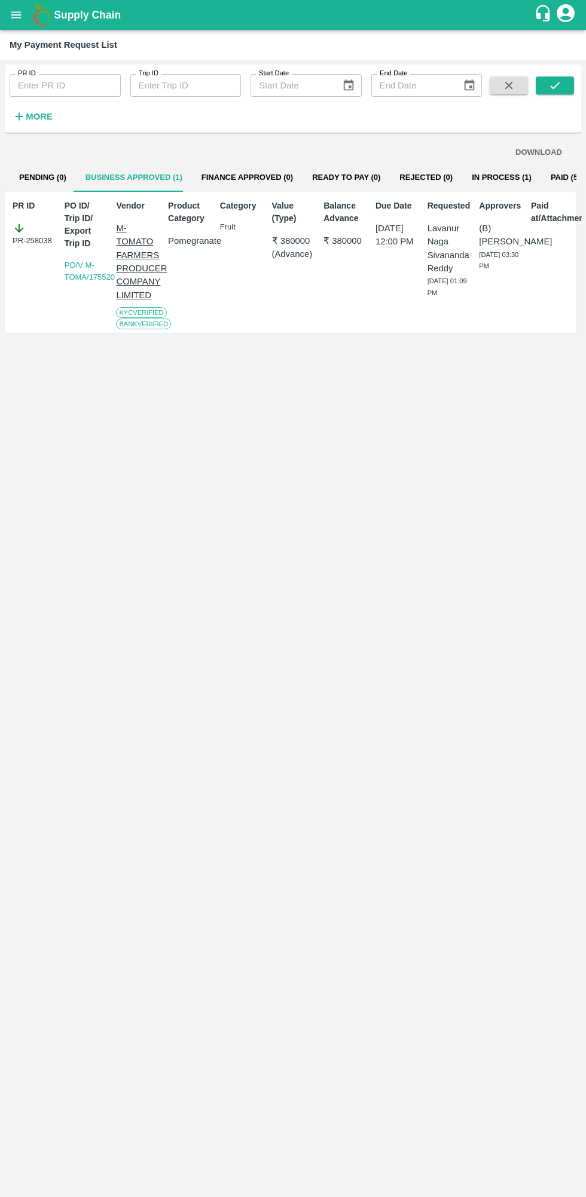  I want to click on a: Supply Chain, so click(293, 15).